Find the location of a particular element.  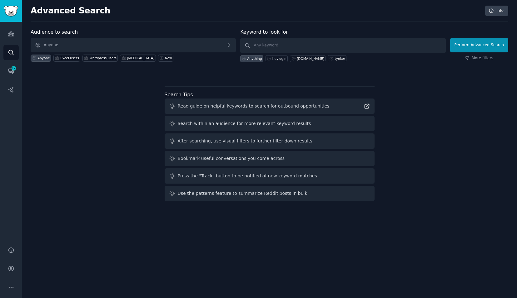

div: Read guide on helpful keywords to search for outbound opportunities is located at coordinates (253, 106).